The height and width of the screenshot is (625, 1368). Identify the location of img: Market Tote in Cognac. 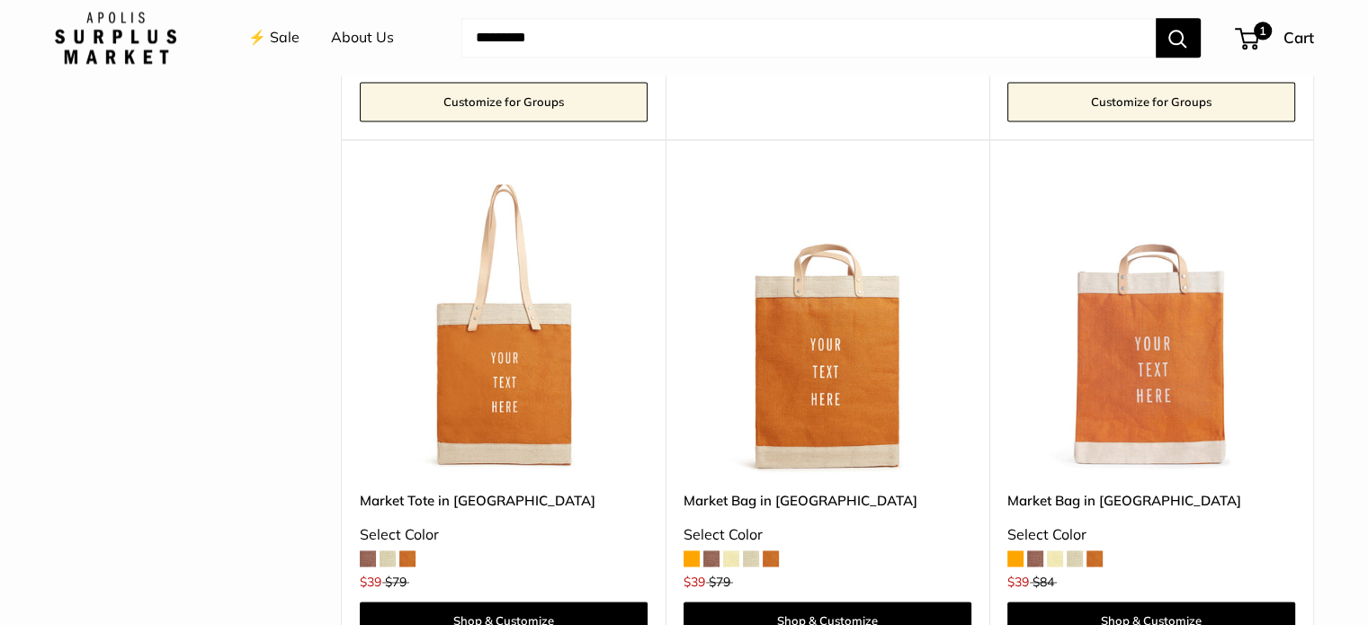
(503, 328).